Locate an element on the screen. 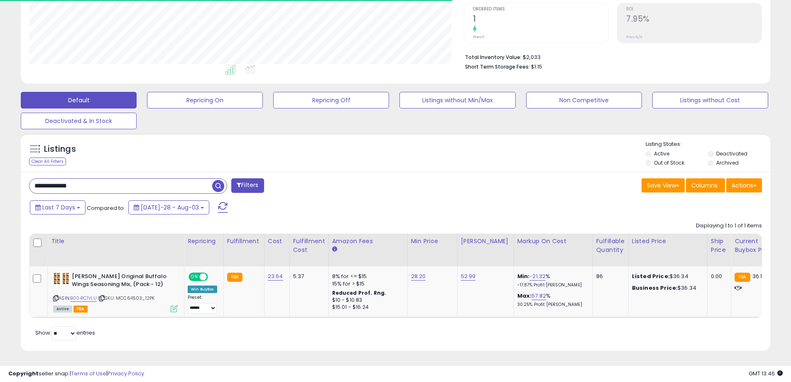 The height and width of the screenshot is (382, 791). span: 2025-08-12 13:46 GMT is located at coordinates (766, 373).